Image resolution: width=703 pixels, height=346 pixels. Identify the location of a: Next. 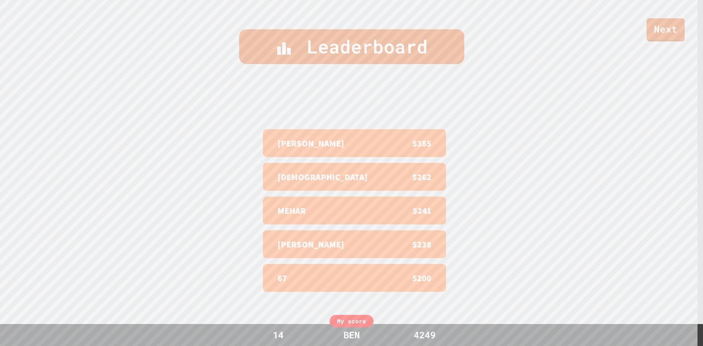
(665, 30).